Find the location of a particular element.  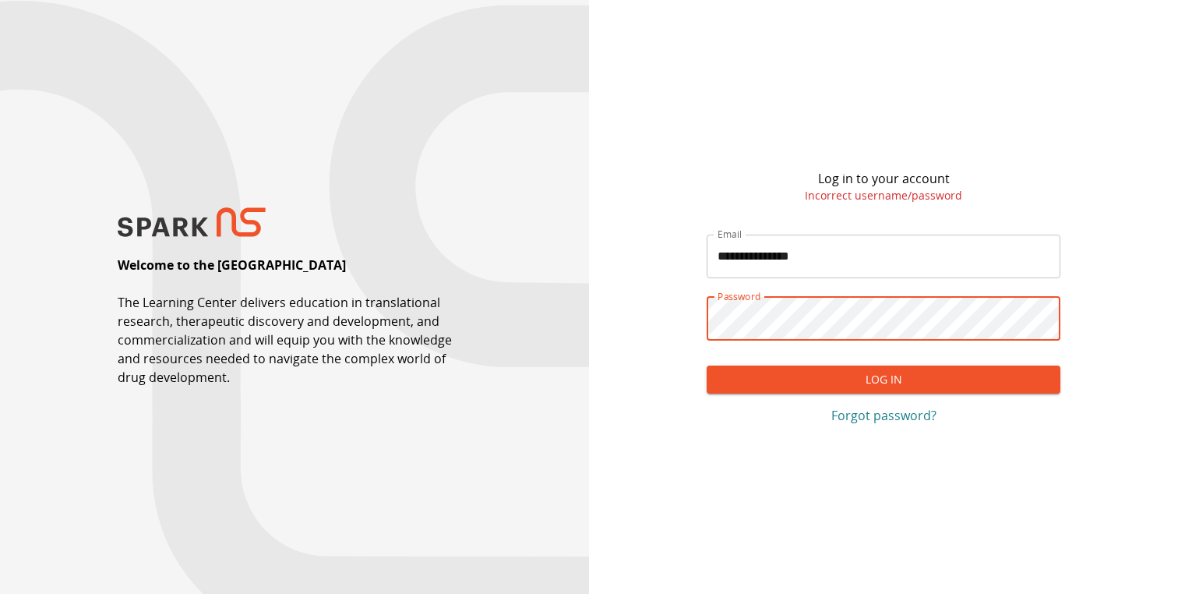

p: The Learning Center delivers education in translational research, therapeutic discovery and devel... is located at coordinates (294, 340).